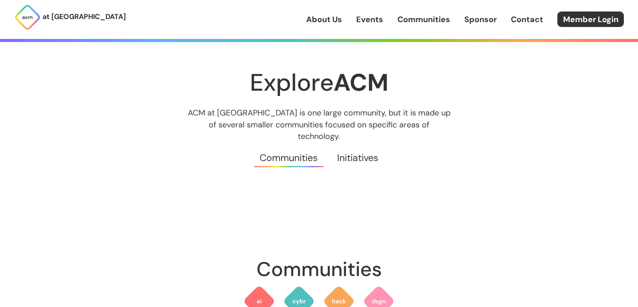  I want to click on a: About Us, so click(324, 19).